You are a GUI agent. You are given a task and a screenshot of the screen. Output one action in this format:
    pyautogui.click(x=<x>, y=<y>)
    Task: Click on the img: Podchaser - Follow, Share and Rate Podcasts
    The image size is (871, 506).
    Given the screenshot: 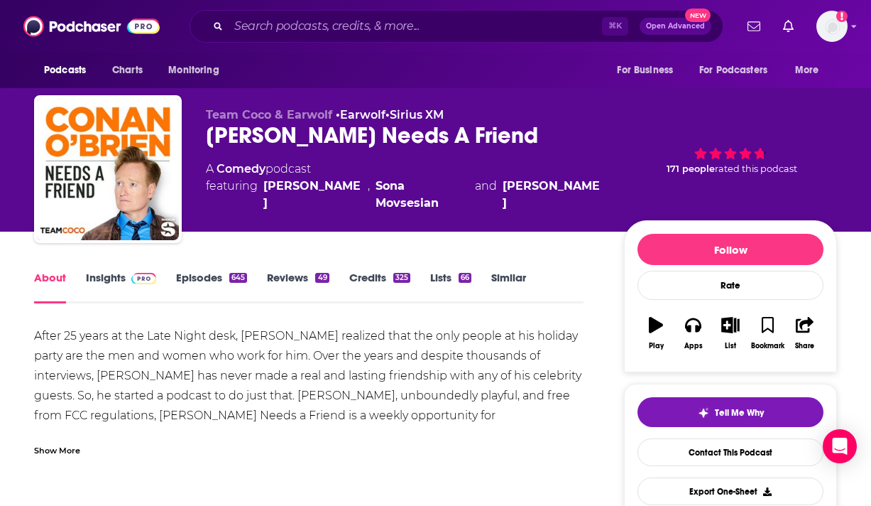 What is the action you would take?
    pyautogui.click(x=92, y=26)
    